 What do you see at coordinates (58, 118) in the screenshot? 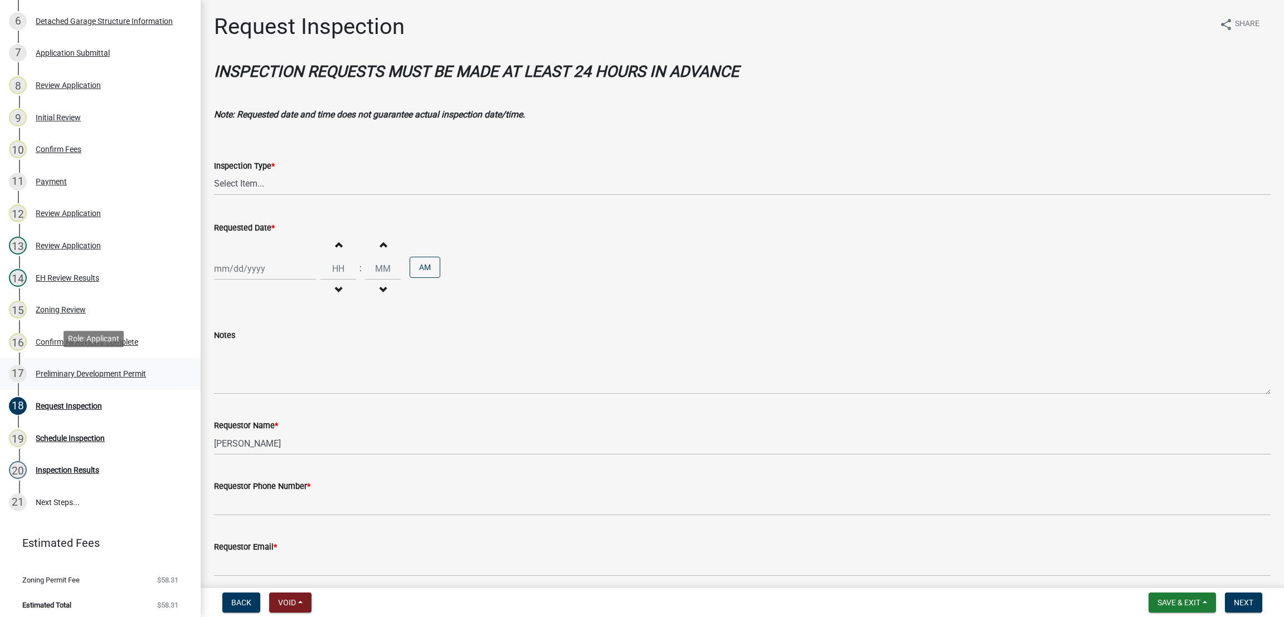
I see `div: Initial Review` at bounding box center [58, 118].